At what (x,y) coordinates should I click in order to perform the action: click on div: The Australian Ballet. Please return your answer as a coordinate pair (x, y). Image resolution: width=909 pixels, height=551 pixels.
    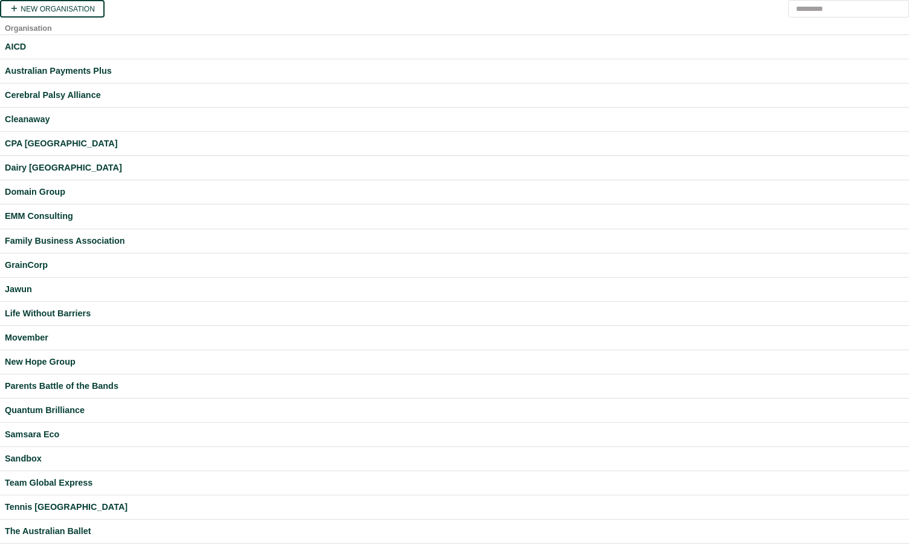
    Looking at the image, I should click on (455, 531).